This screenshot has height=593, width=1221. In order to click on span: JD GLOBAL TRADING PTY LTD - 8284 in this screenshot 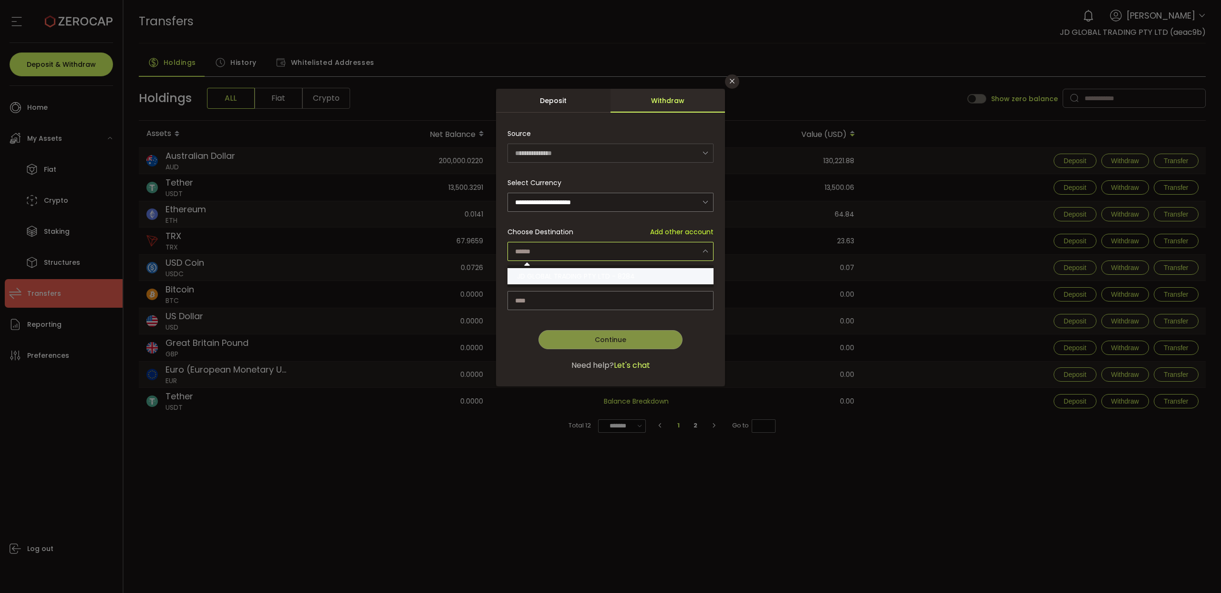, I will do `click(576, 276)`.